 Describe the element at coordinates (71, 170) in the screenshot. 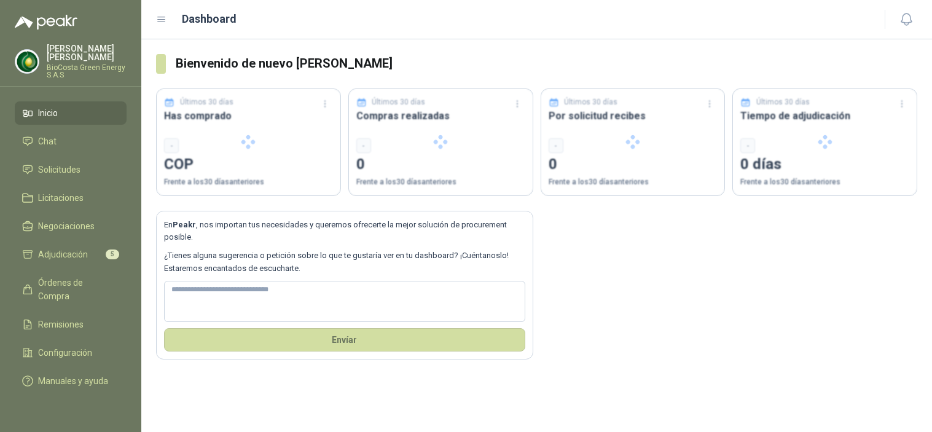

I see `a: Solicitudes` at that location.